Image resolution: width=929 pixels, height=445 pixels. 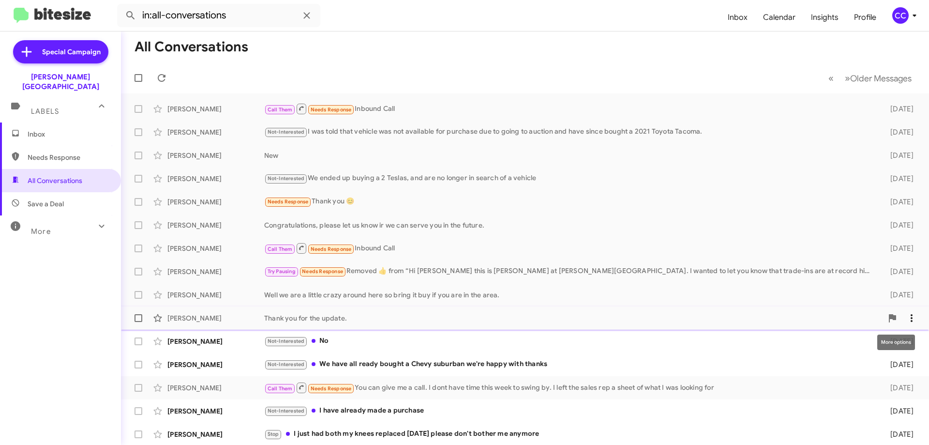 I want to click on a: Special Campaign, so click(x=61, y=52).